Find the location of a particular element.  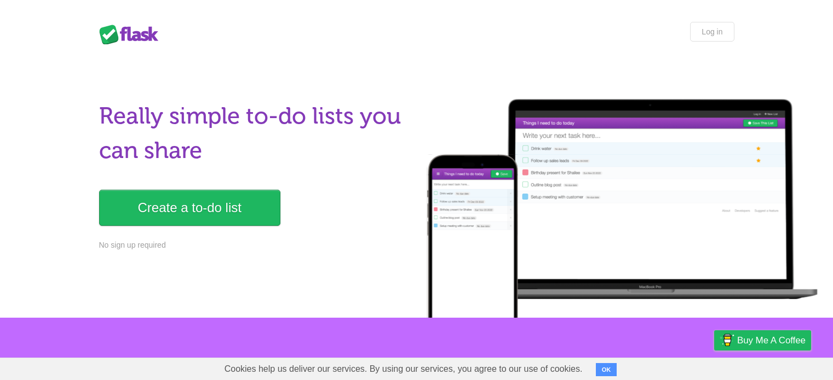

div: Flask Lists is located at coordinates (132, 34).